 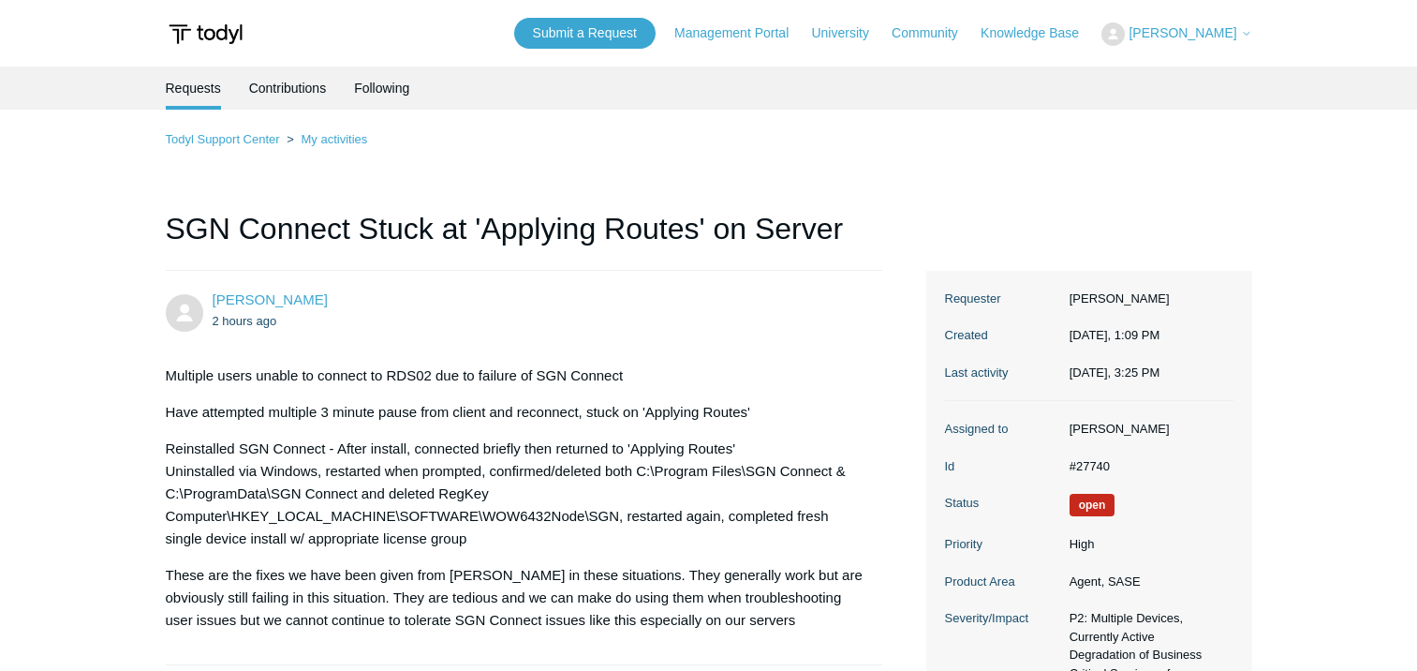 I want to click on a: Knowledge Base, so click(x=1039, y=33).